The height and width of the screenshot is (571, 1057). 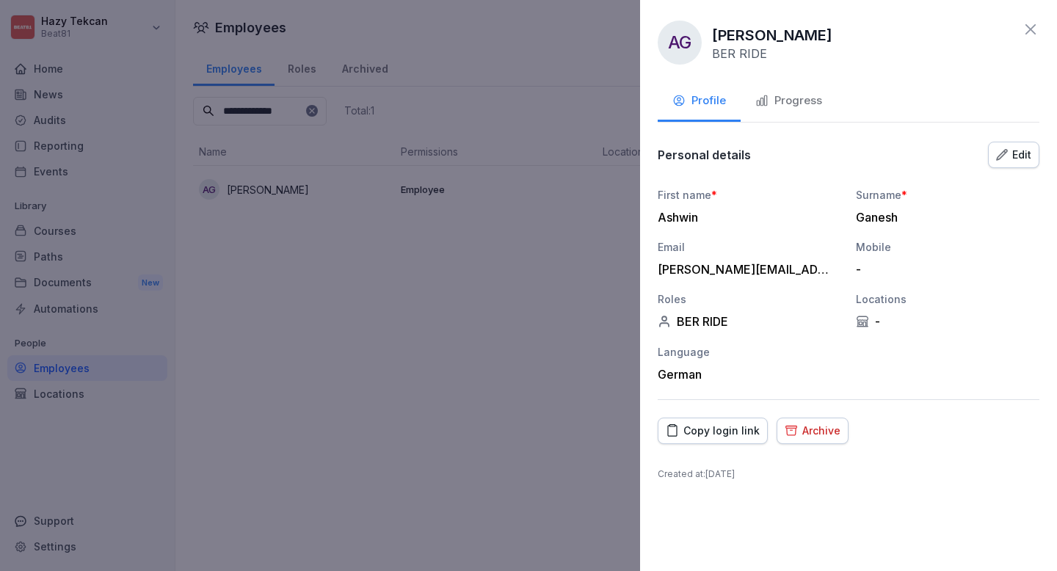 I want to click on div: Copy login link, so click(x=713, y=431).